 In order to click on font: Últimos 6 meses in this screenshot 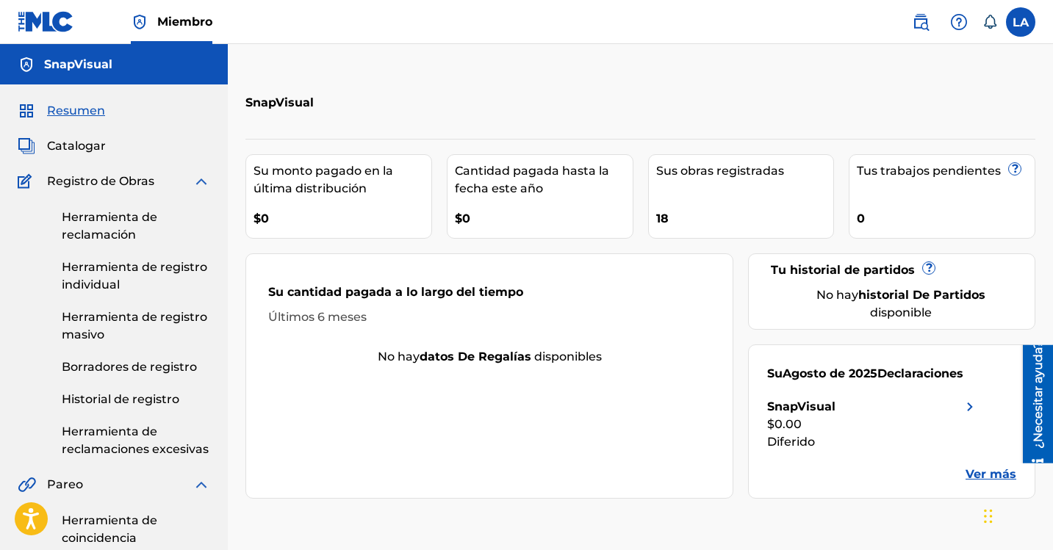, I will do `click(317, 317)`.